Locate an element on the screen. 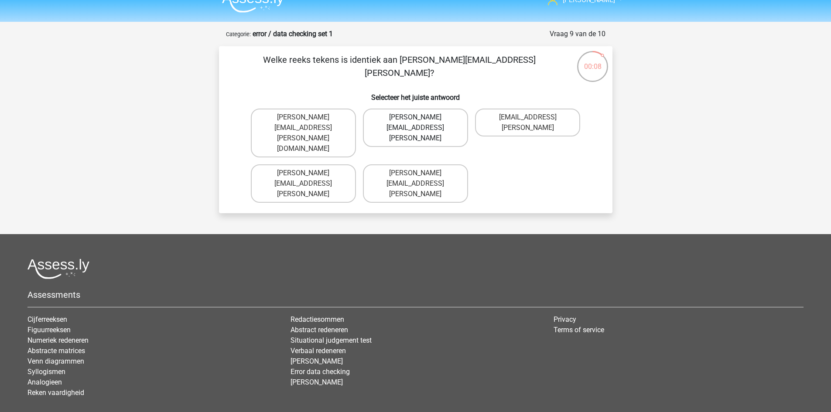 This screenshot has height=412, width=831. small: Categorie: is located at coordinates (238, 34).